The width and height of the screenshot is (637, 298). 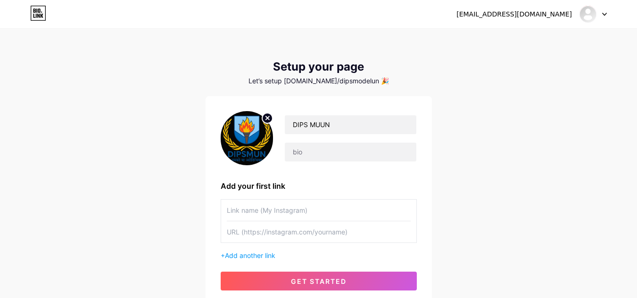 What do you see at coordinates (319, 67) in the screenshot?
I see `div: Setup your page` at bounding box center [319, 67].